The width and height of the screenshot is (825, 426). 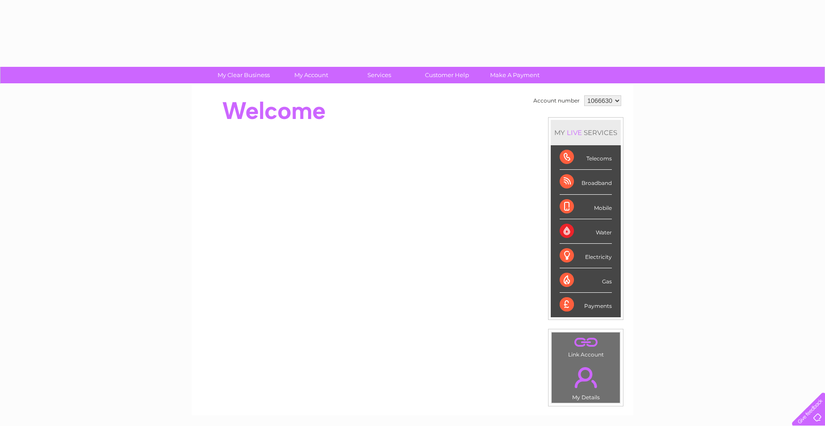 I want to click on a: My Account, so click(x=311, y=75).